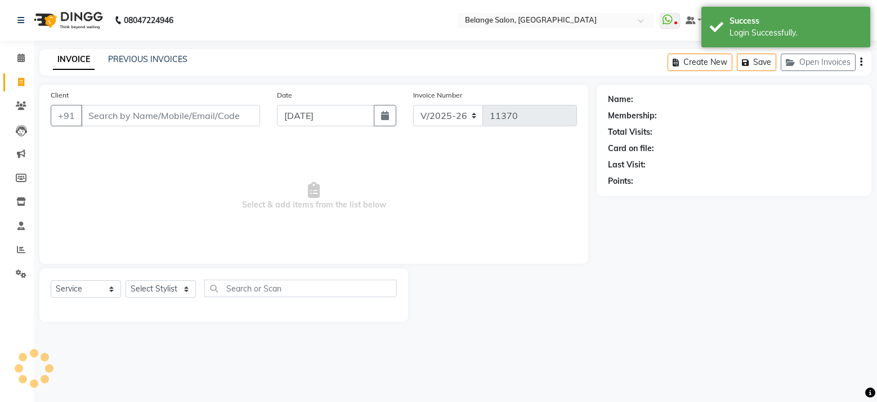 The height and width of the screenshot is (402, 877). What do you see at coordinates (796, 33) in the screenshot?
I see `div: Login Successfully.` at bounding box center [796, 33].